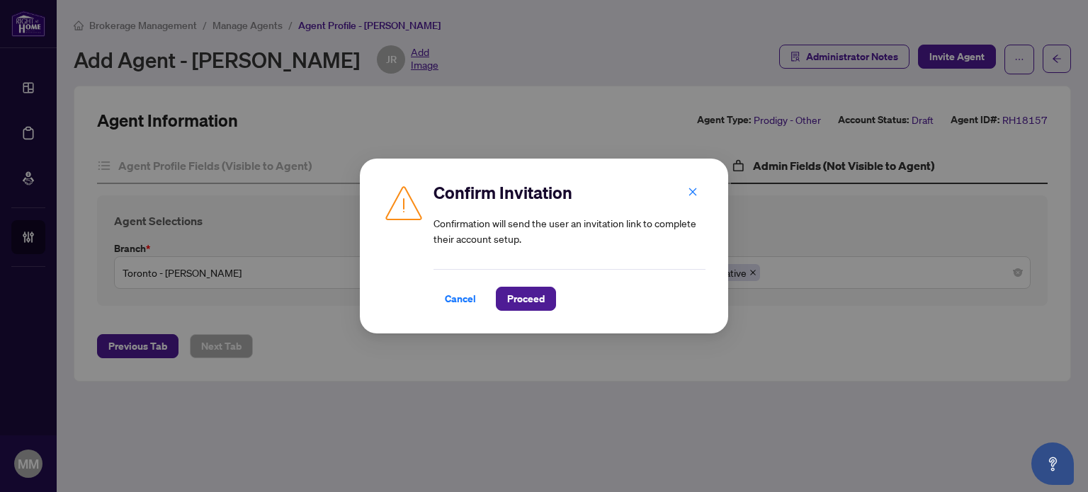 The image size is (1088, 492). What do you see at coordinates (570, 193) in the screenshot?
I see `h2: Confirm Invitation` at bounding box center [570, 193].